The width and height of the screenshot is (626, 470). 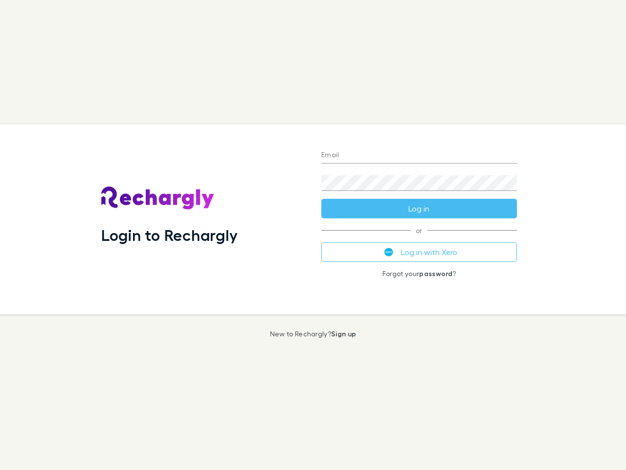 I want to click on h1: Login to Rechargly, so click(x=169, y=235).